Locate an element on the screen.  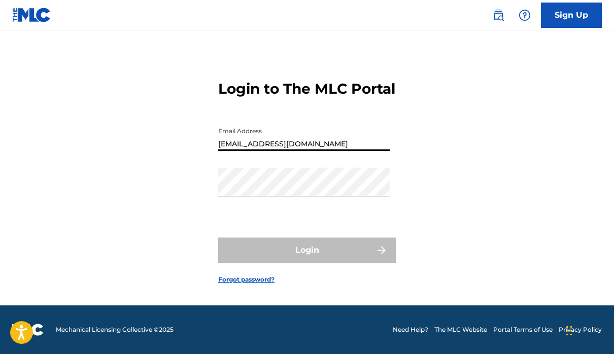
div: Help is located at coordinates (524, 15).